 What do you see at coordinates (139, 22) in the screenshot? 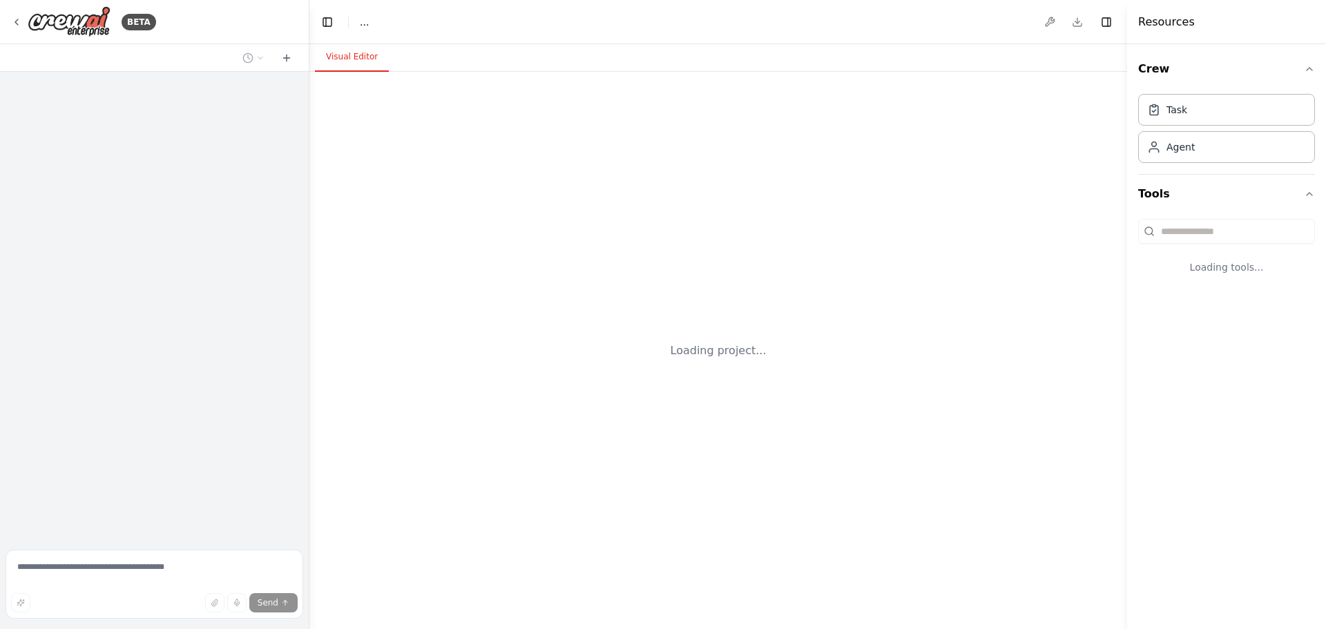
I see `div: BETA` at bounding box center [139, 22].